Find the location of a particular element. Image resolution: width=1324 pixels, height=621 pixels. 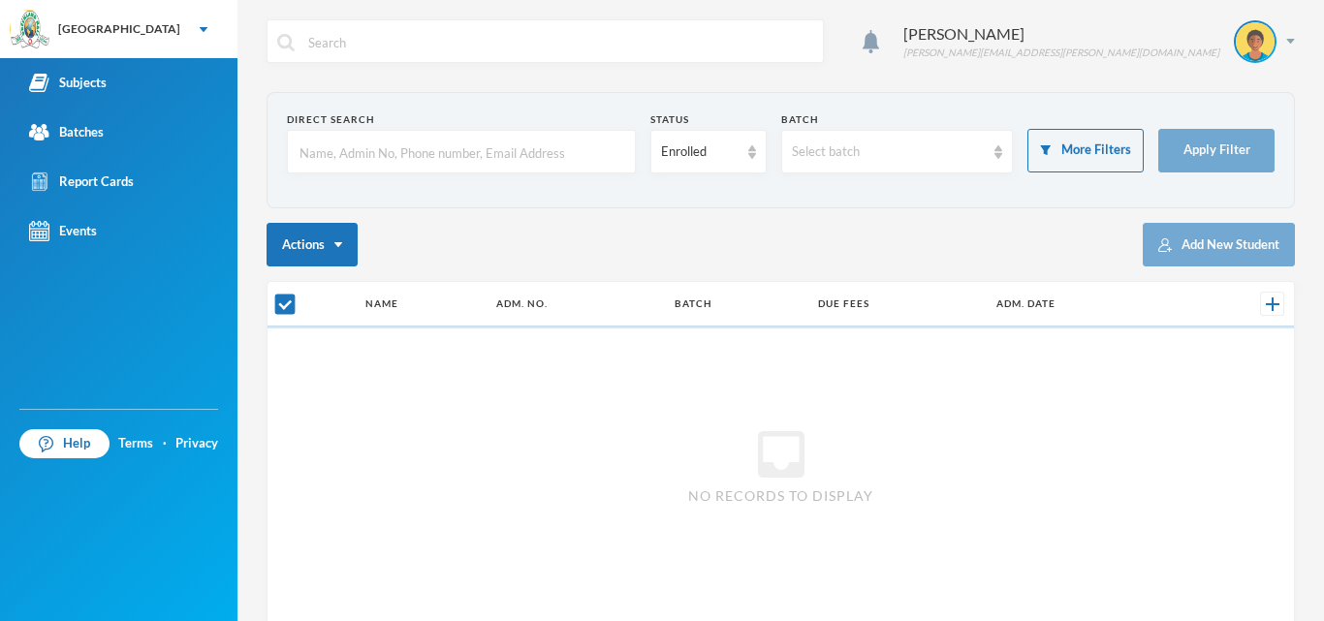

span: No records to display is located at coordinates (781, 495).